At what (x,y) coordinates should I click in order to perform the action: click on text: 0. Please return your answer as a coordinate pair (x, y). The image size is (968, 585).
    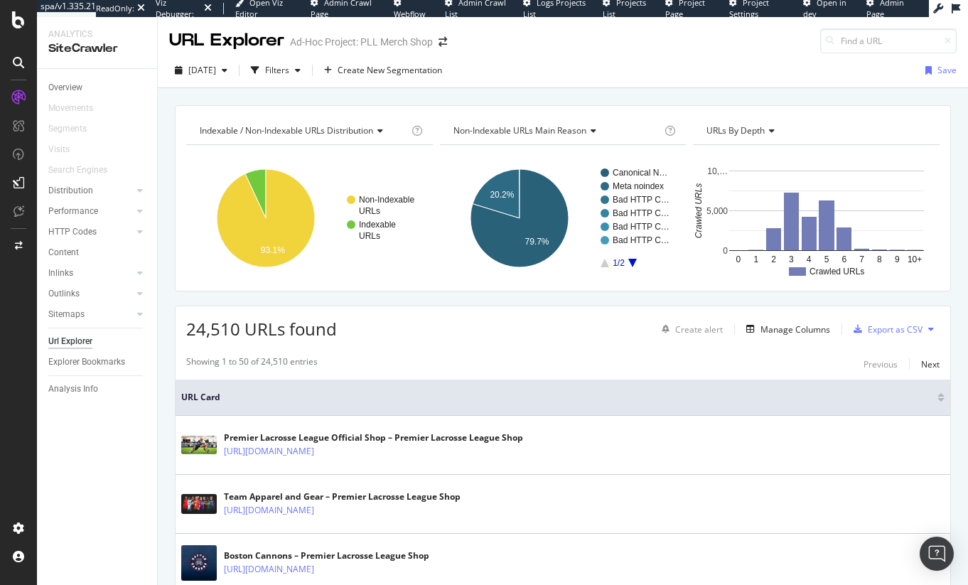
    Looking at the image, I should click on (725, 251).